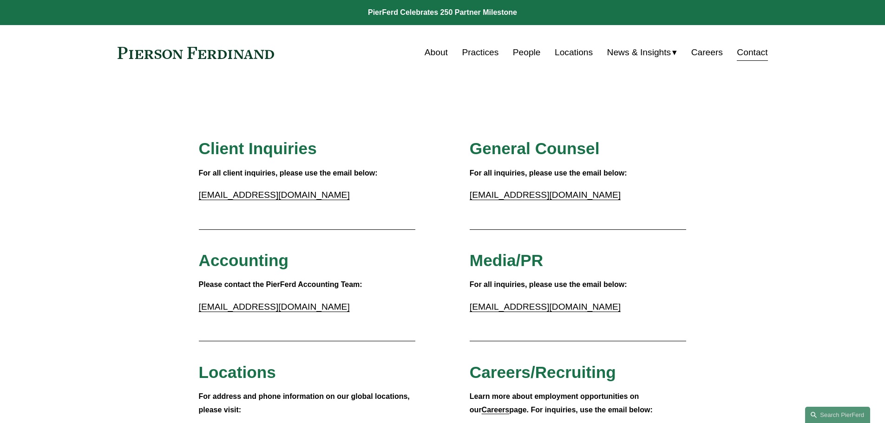  What do you see at coordinates (305, 403) in the screenshot?
I see `strong: For address and phone information on our global locations, please visit:` at bounding box center [305, 403].